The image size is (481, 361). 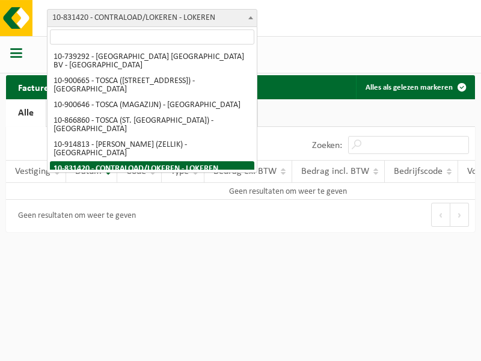 What do you see at coordinates (32, 171) in the screenshot?
I see `span: Vestiging` at bounding box center [32, 171].